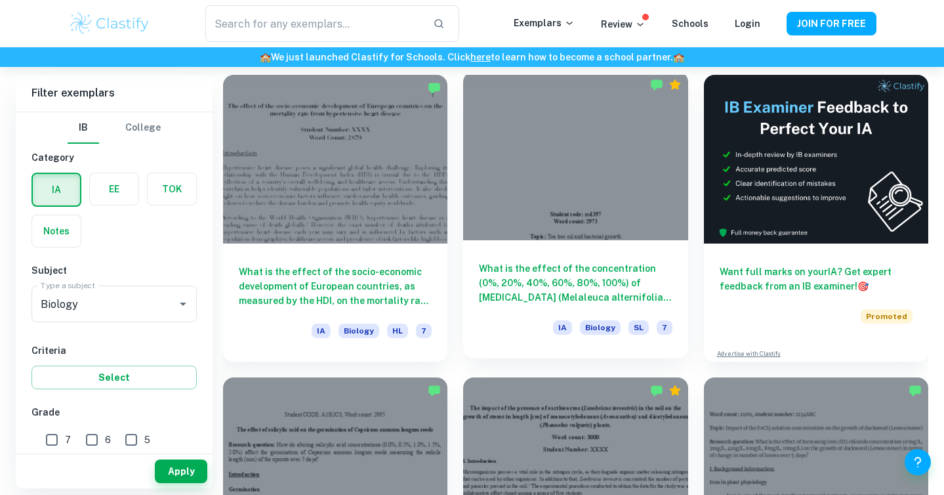 Image resolution: width=944 pixels, height=495 pixels. What do you see at coordinates (183, 304) in the screenshot?
I see `button: Open` at bounding box center [183, 304].